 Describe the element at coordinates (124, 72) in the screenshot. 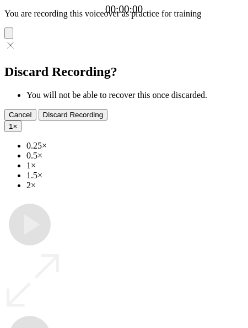

I see `h2: Discard Recording?` at that location.